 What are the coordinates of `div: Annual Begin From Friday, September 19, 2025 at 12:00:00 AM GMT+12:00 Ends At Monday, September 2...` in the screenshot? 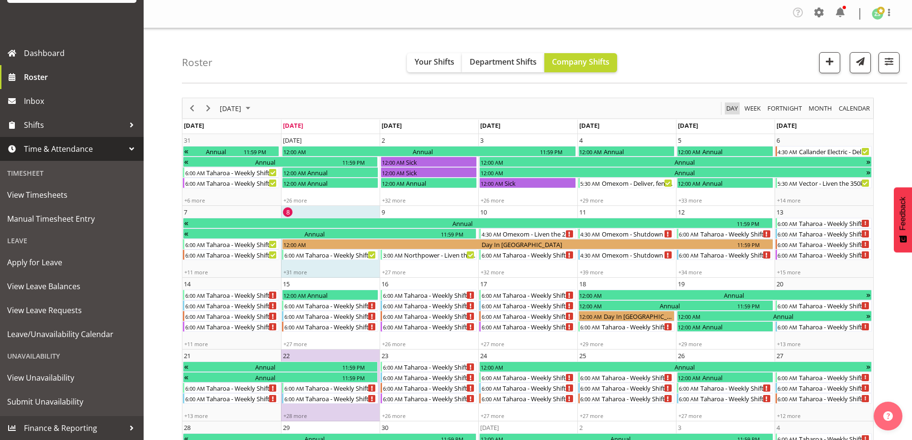 It's located at (280, 377).